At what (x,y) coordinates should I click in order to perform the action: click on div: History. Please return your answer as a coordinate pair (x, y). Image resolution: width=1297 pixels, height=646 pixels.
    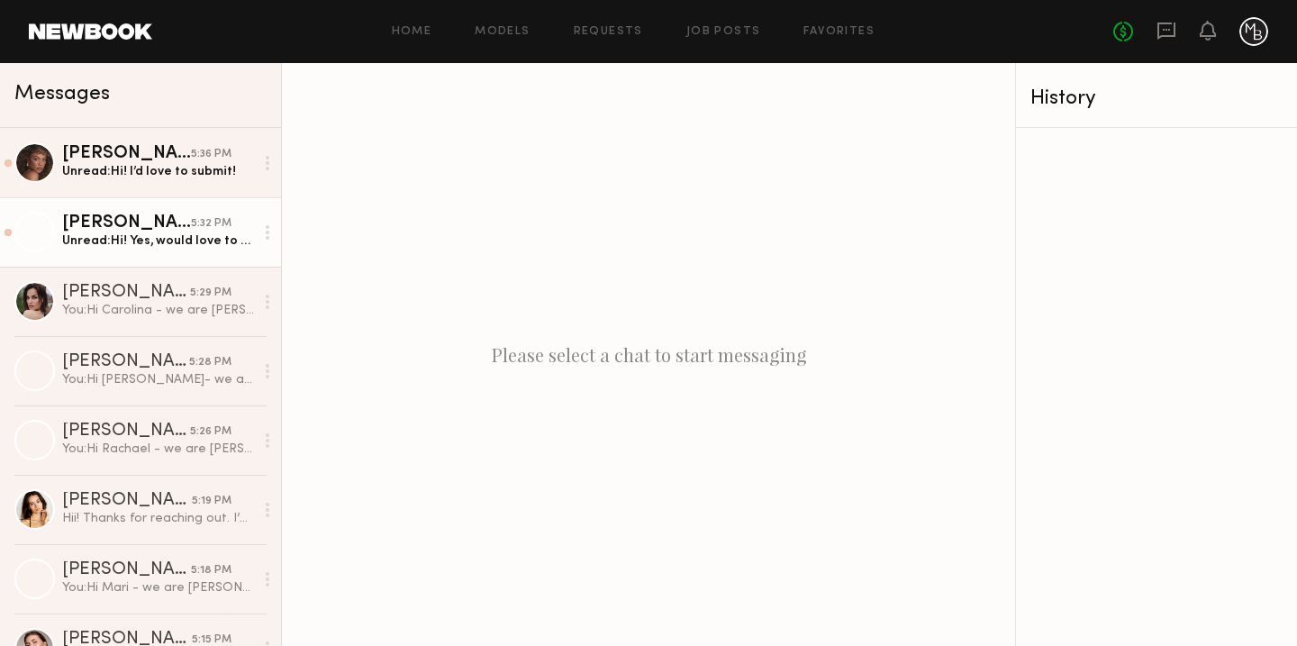
    Looking at the image, I should click on (1157, 98).